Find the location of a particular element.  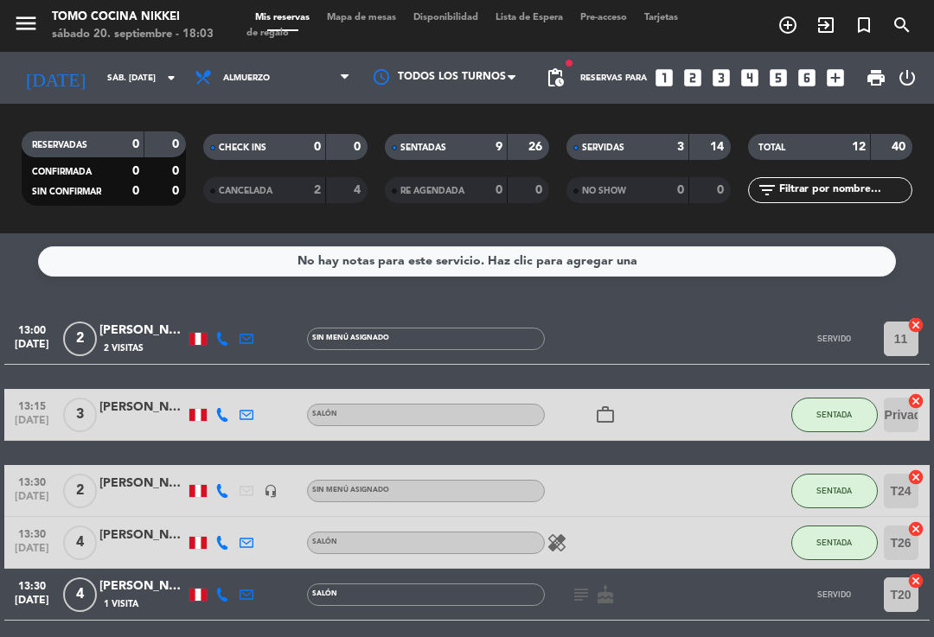

i: looks_3 is located at coordinates (721, 78).